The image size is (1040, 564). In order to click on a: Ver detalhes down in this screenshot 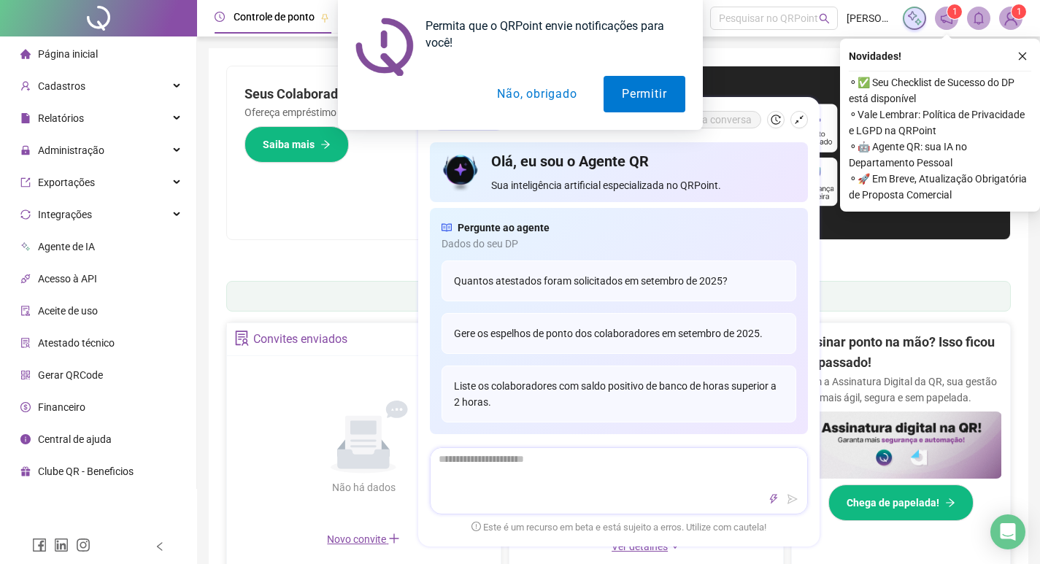, I will do `click(646, 547)`.